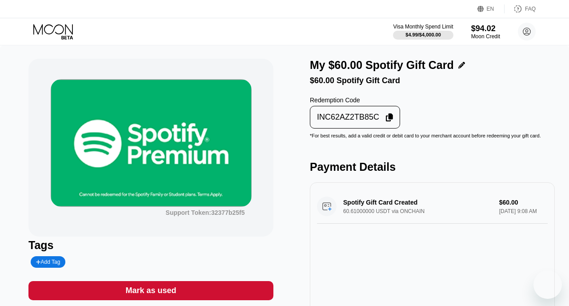  What do you see at coordinates (205, 212) in the screenshot?
I see `div: Support Token: 32377b25f5` at bounding box center [205, 212].